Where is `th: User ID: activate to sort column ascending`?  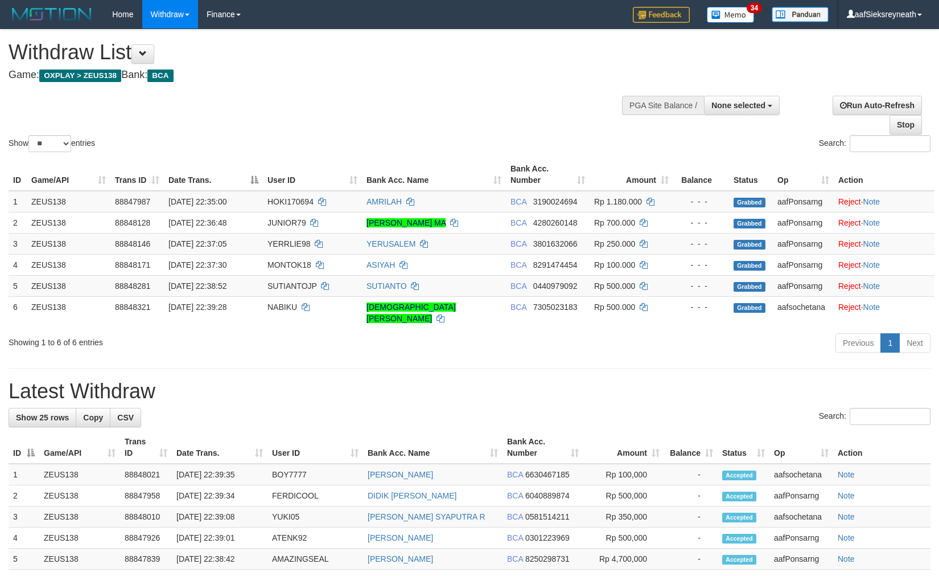 th: User ID: activate to sort column ascending is located at coordinates (315, 447).